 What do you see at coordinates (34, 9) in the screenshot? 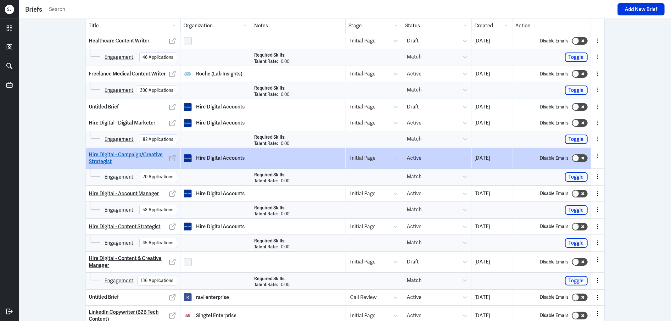
I see `div: Briefs` at bounding box center [34, 9].